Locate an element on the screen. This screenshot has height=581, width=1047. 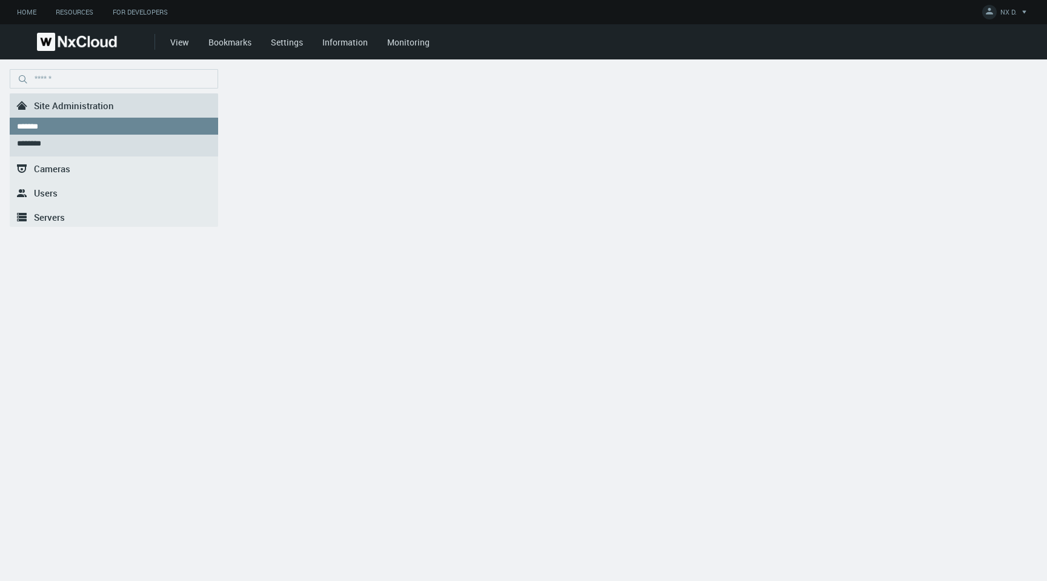
span: NX D. is located at coordinates (1008, 14).